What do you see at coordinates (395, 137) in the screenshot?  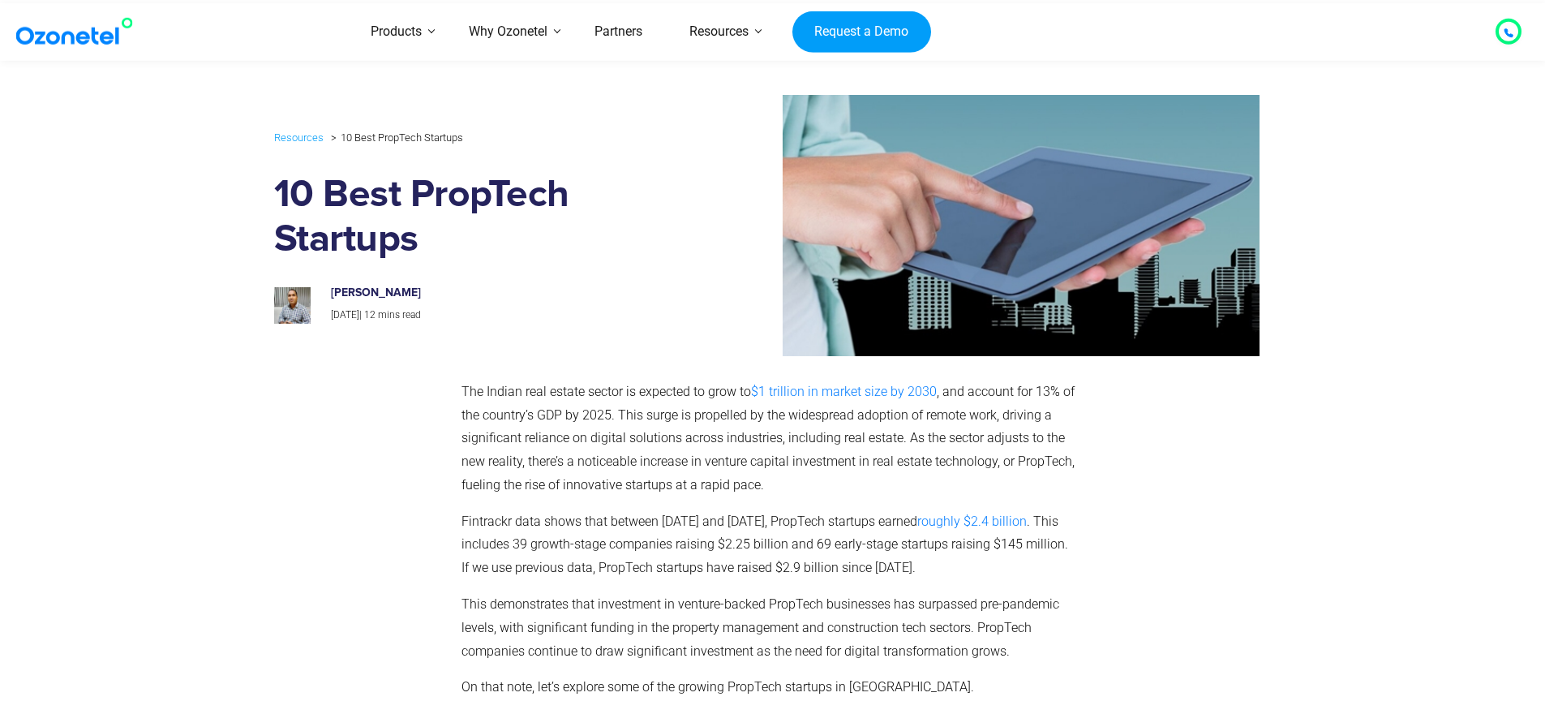 I see `li: 10 Best PropTech Startups` at bounding box center [395, 137].